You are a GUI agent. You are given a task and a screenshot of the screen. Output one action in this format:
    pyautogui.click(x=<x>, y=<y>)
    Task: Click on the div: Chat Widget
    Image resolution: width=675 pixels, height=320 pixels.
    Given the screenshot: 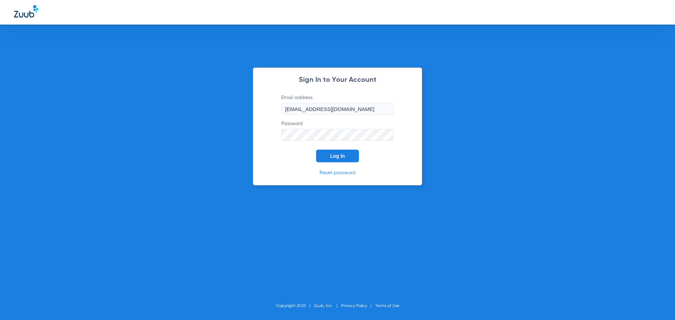 What is the action you would take?
    pyautogui.click(x=658, y=304)
    